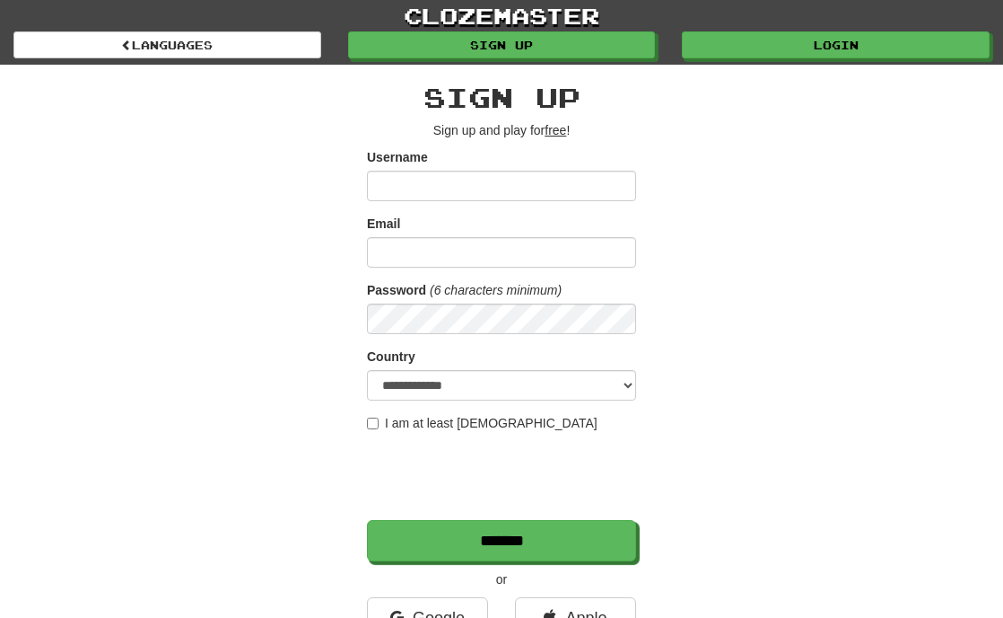  Describe the element at coordinates (391, 356) in the screenshot. I see `label: Country` at that location.